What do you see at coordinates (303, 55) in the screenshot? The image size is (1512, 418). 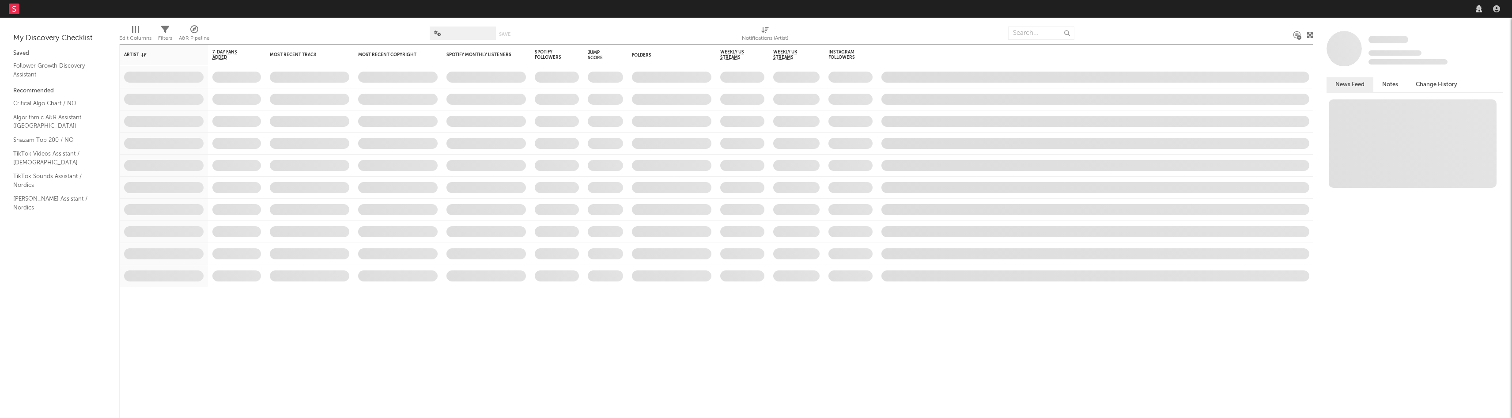 I see `div: Most Recent Track` at bounding box center [303, 55].